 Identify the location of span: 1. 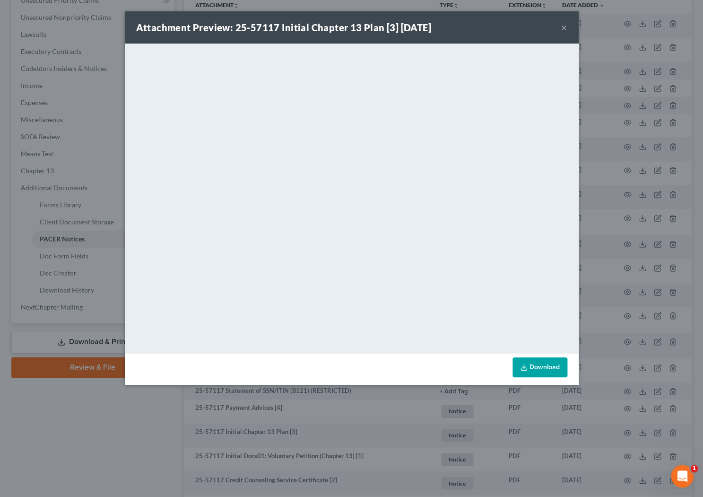
(694, 468).